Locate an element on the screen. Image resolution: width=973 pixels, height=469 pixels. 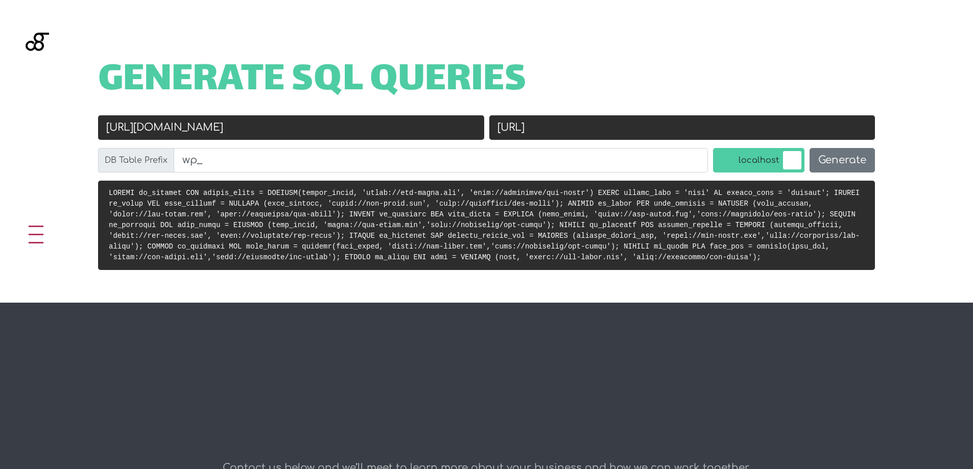
label: DB Table Prefix is located at coordinates (136, 160).